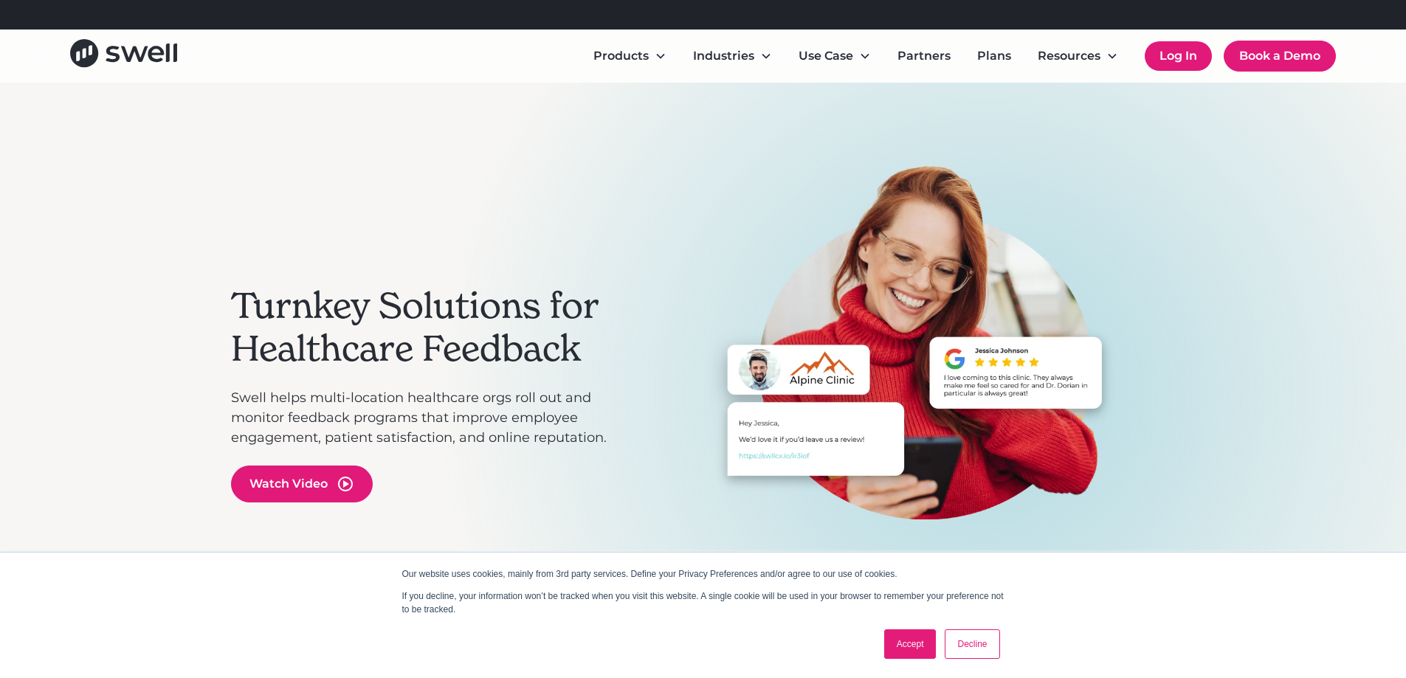 This screenshot has width=1406, height=678. What do you see at coordinates (430, 418) in the screenshot?
I see `p: Swell helps multi-location healthcare orgs roll out and monitor feedback programs that improve em...` at bounding box center [430, 418].